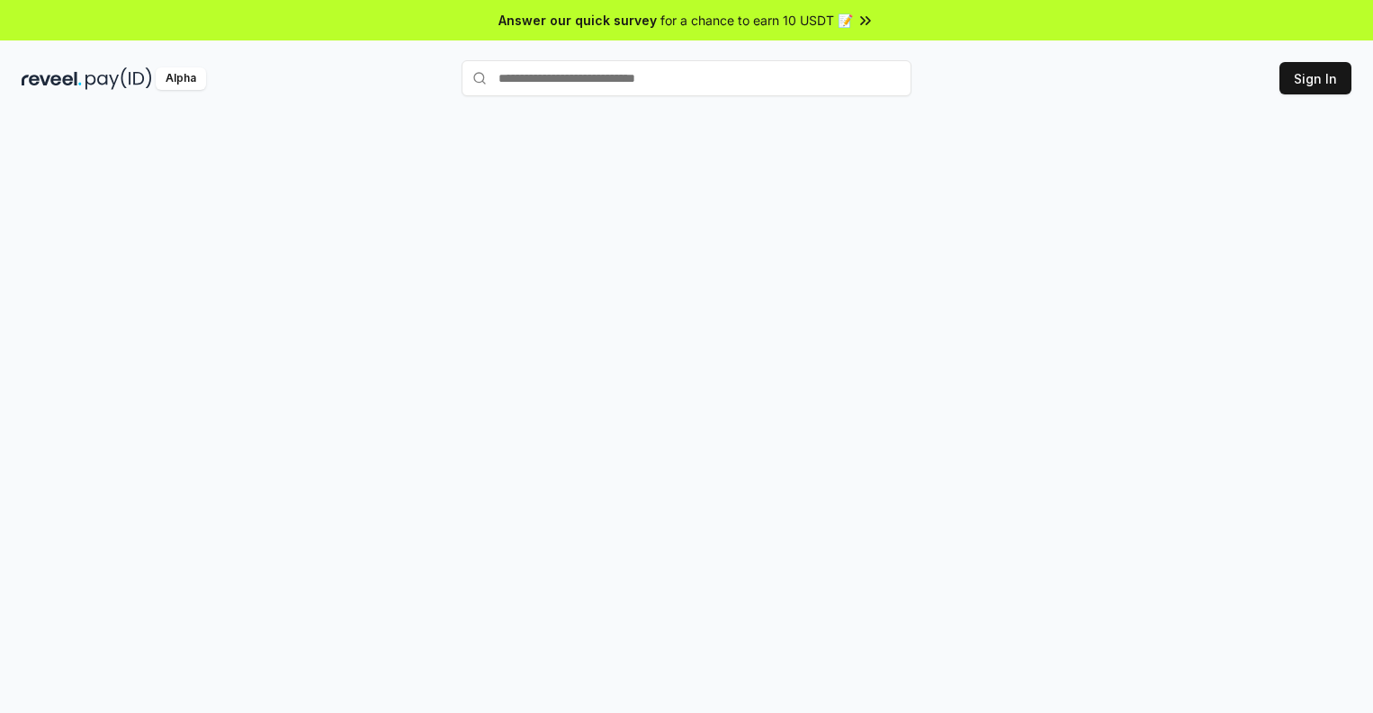 This screenshot has width=1373, height=713. Describe the element at coordinates (577, 20) in the screenshot. I see `span: Answer our quick survey` at that location.